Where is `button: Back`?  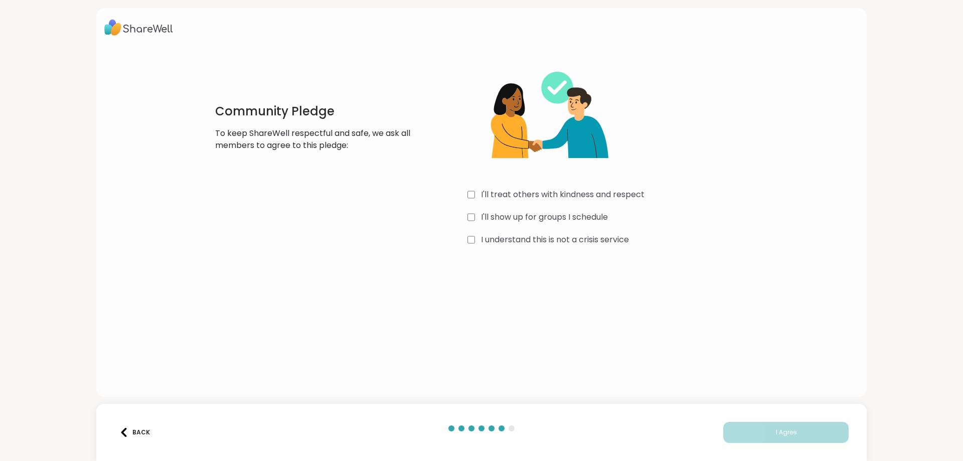
button: Back is located at coordinates (134, 432).